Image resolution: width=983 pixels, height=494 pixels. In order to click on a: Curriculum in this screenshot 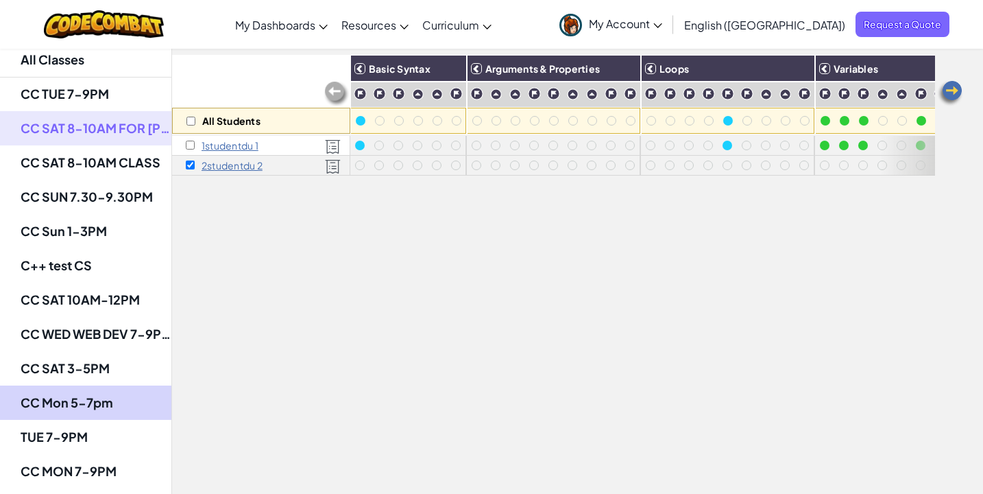, I will do `click(457, 25)`.